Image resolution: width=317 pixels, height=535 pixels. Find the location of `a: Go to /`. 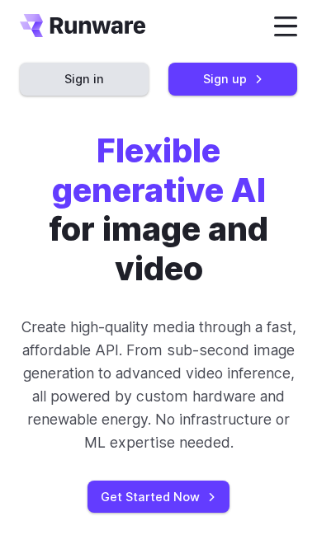

a: Go to / is located at coordinates (82, 26).